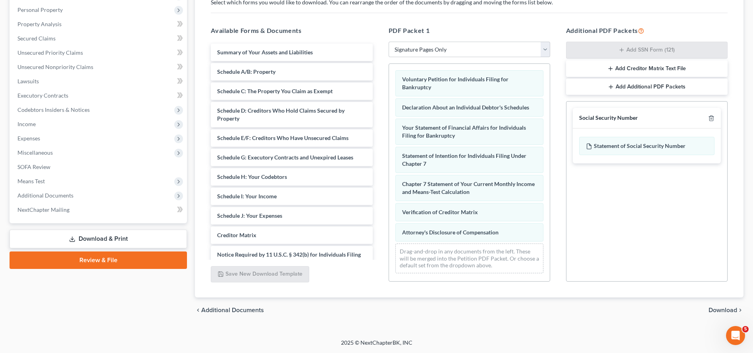 The width and height of the screenshot is (753, 353). What do you see at coordinates (99, 210) in the screenshot?
I see `a: NextChapter Mailing` at bounding box center [99, 210].